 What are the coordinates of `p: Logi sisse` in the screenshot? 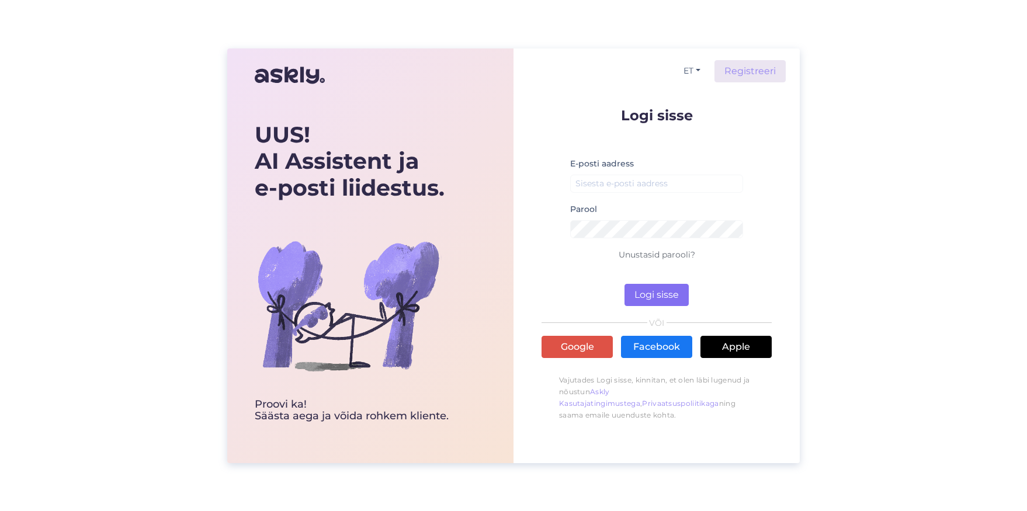 It's located at (657, 115).